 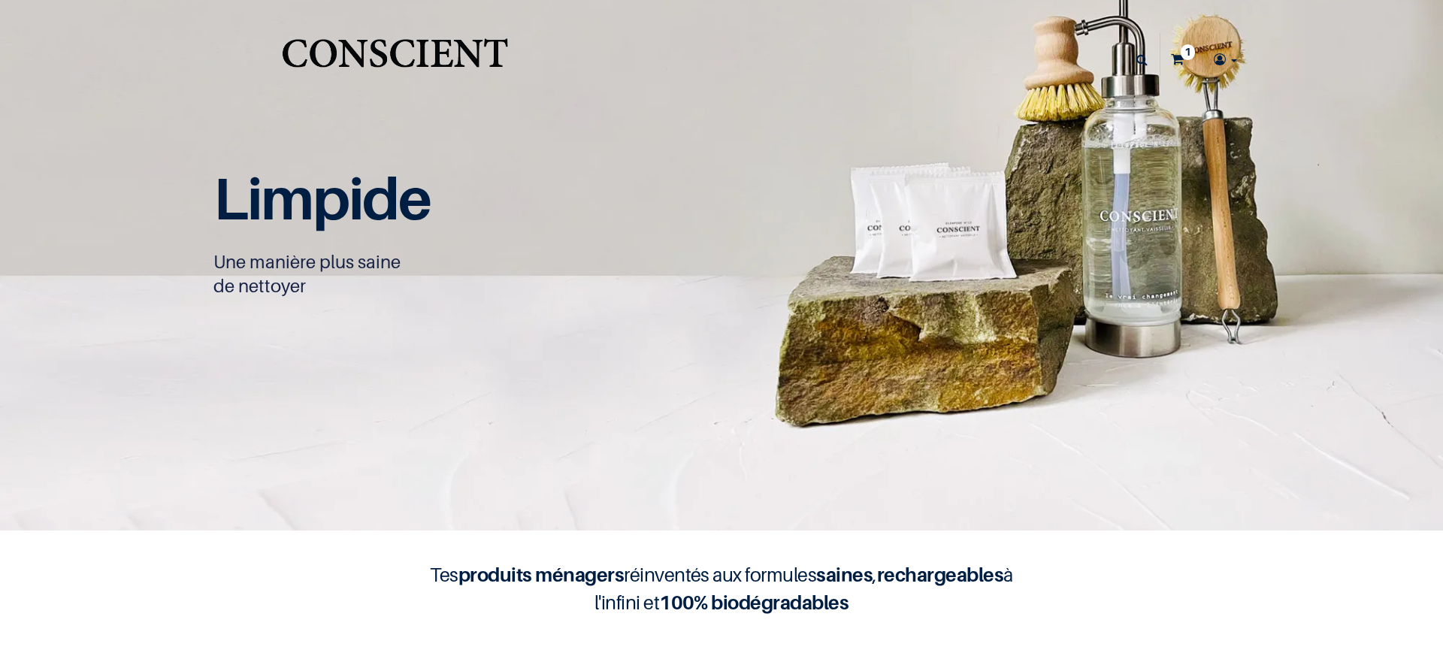 I want to click on sup: 1, so click(x=1187, y=52).